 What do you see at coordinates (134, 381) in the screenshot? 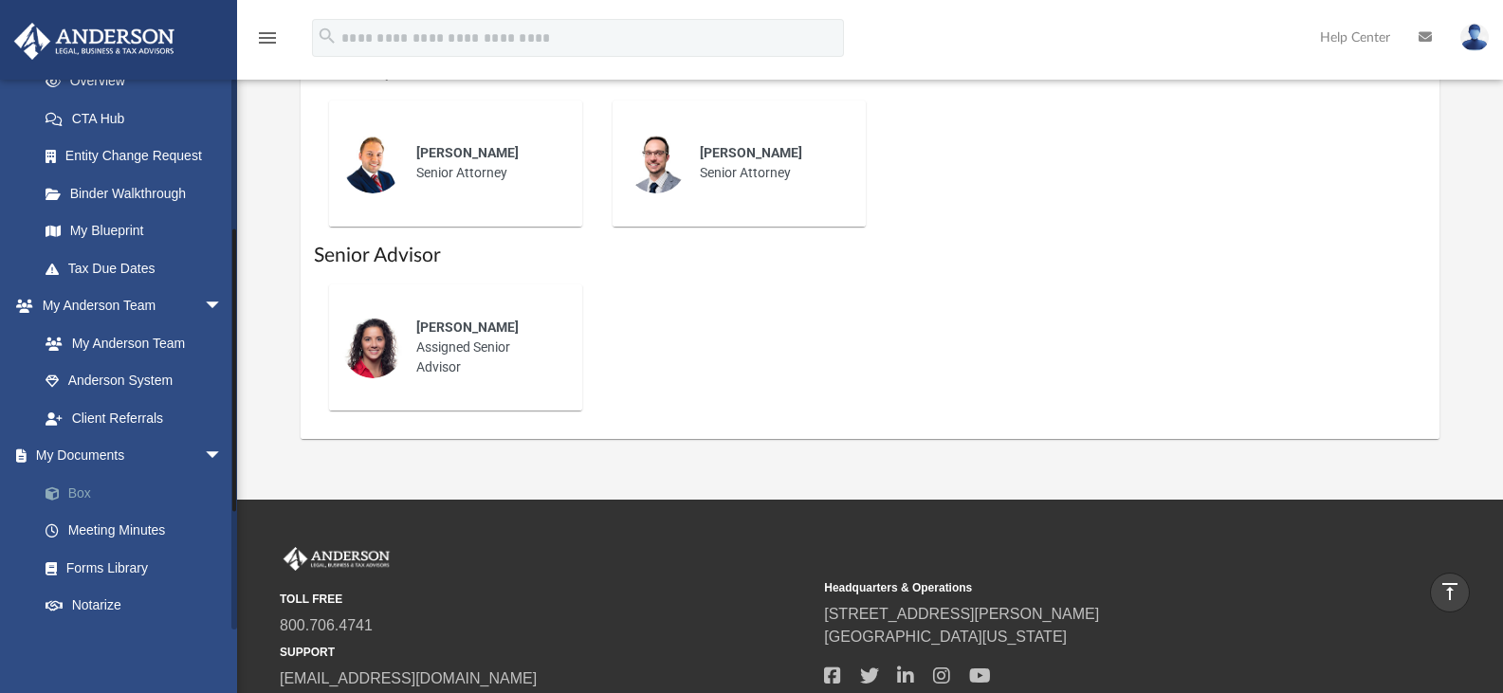
I see `a: Anderson System` at bounding box center [134, 381].